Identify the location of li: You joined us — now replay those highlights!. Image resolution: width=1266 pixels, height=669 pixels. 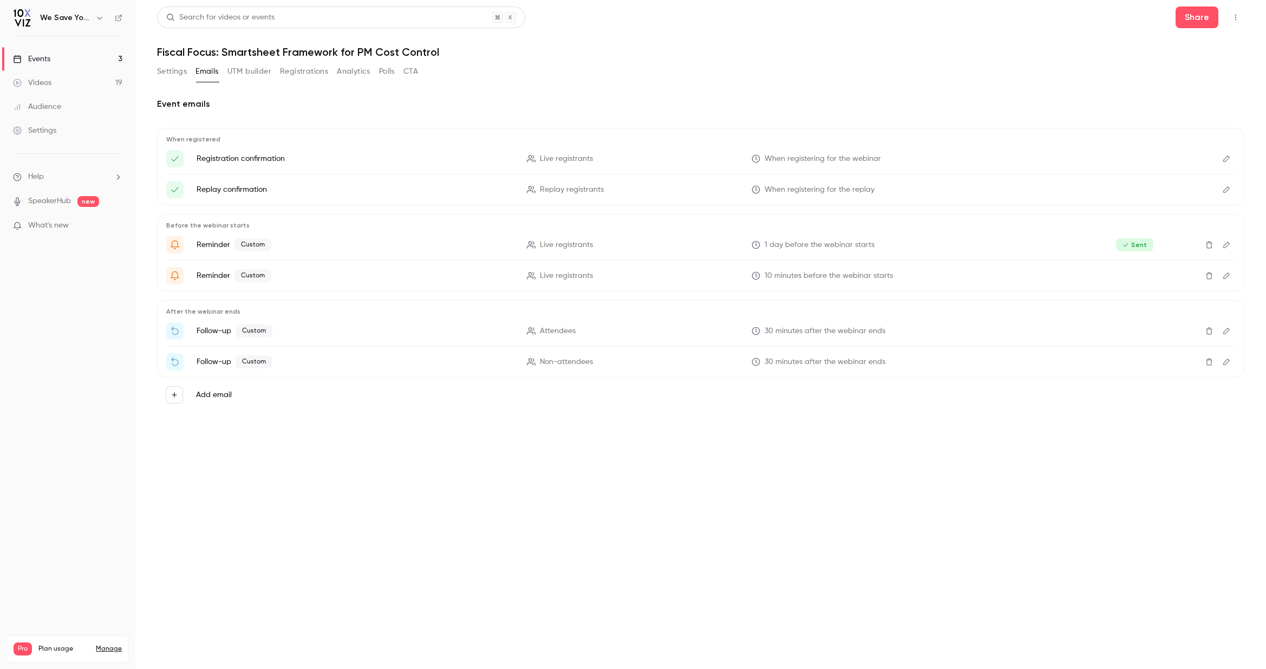
(701, 331).